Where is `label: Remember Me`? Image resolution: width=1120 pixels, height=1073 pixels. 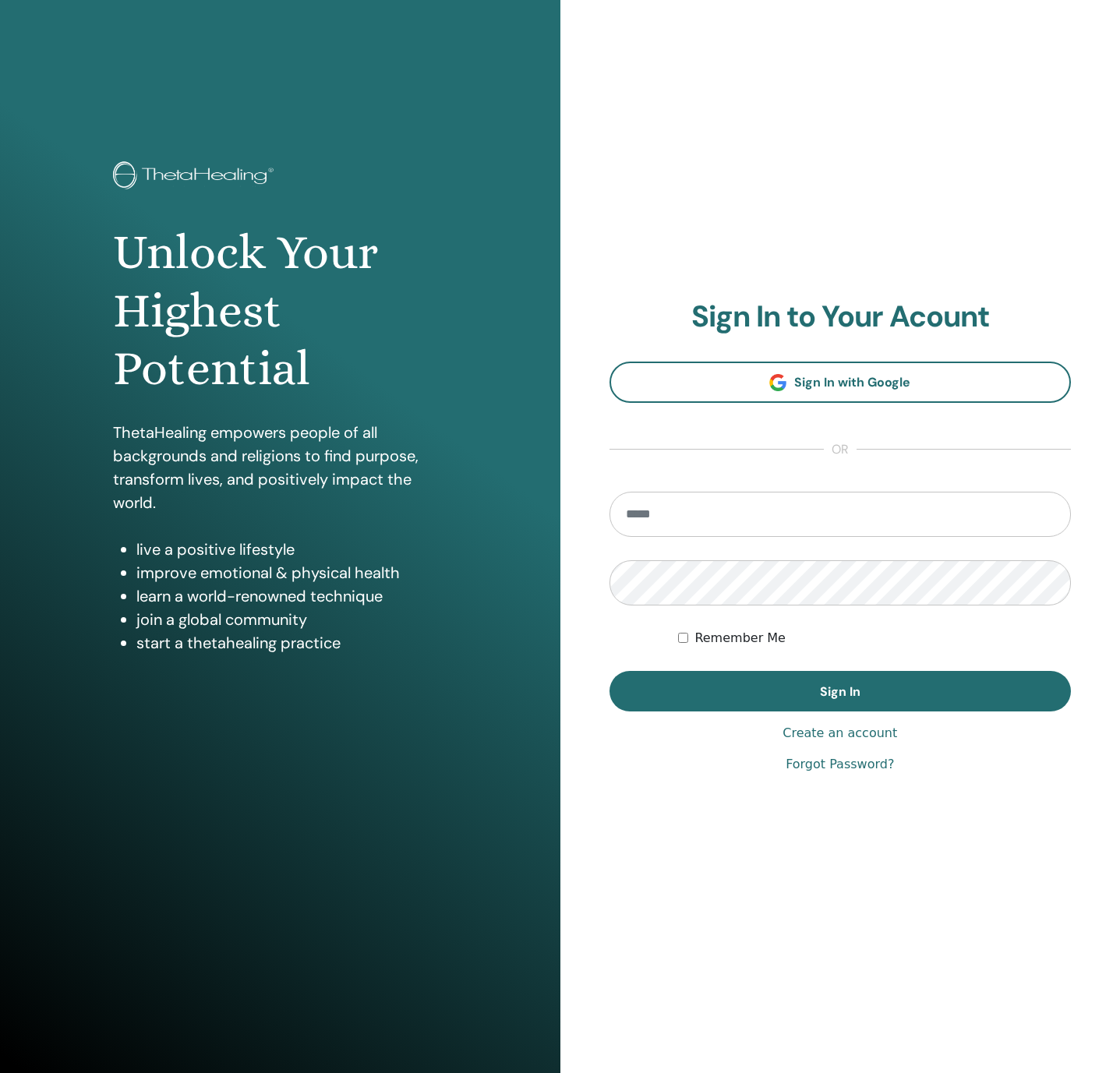 label: Remember Me is located at coordinates (740, 639).